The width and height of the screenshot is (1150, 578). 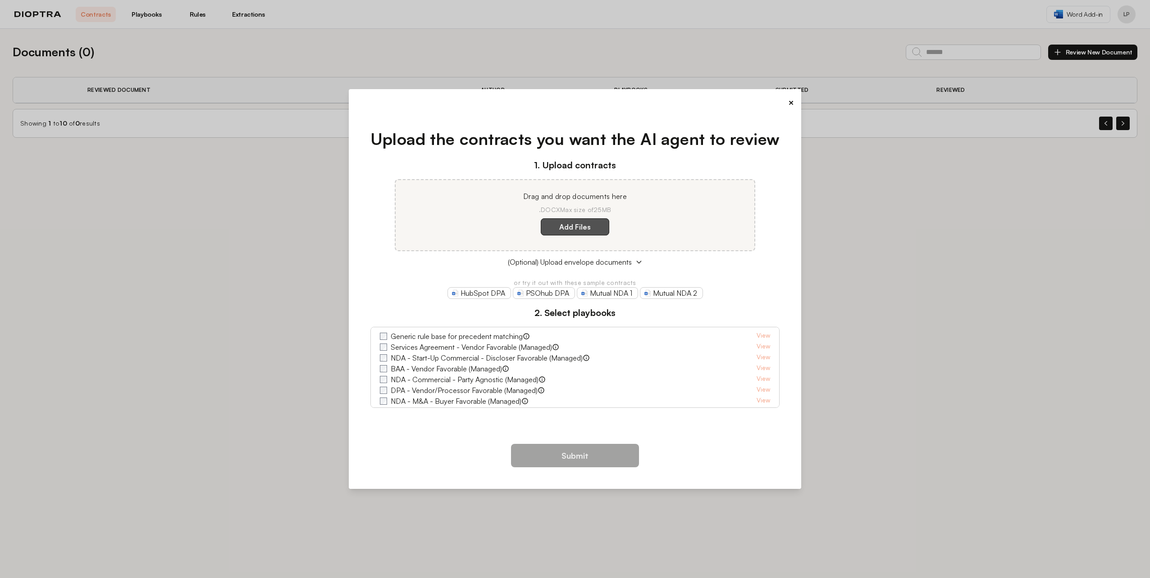 I want to click on a: Mutual NDA 2, so click(x=671, y=293).